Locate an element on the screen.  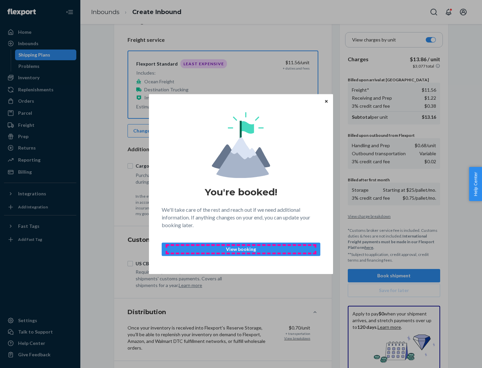
h1: You're booked! is located at coordinates (241, 192).